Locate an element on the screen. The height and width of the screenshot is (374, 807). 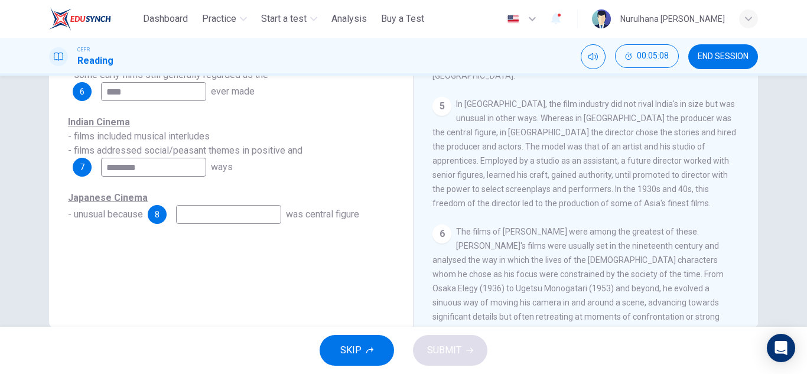
span: Buy a Test is located at coordinates (402, 19).